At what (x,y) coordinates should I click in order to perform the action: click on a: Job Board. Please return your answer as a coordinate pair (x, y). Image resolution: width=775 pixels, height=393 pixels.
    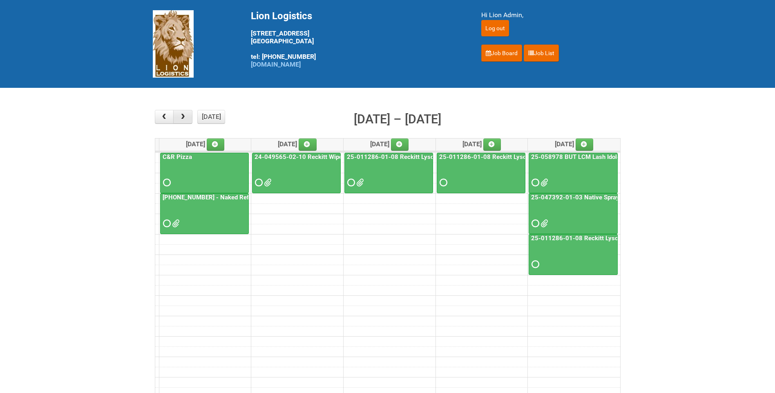
    Looking at the image, I should click on (502, 53).